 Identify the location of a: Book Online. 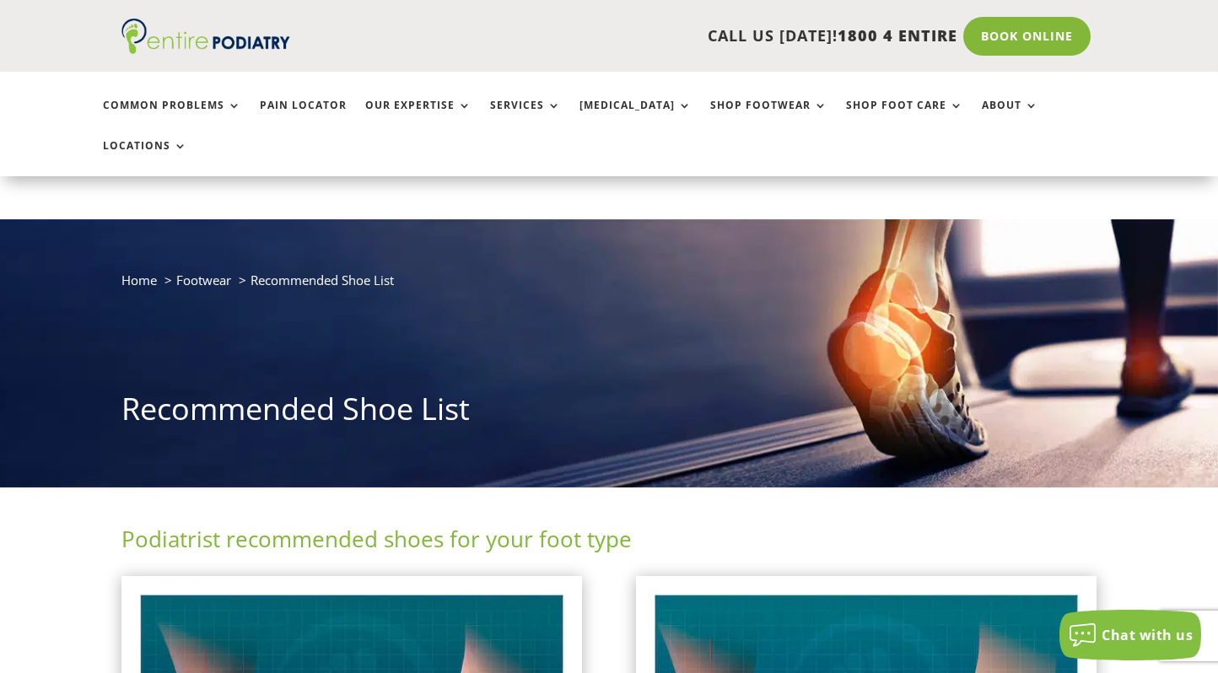
(1027, 36).